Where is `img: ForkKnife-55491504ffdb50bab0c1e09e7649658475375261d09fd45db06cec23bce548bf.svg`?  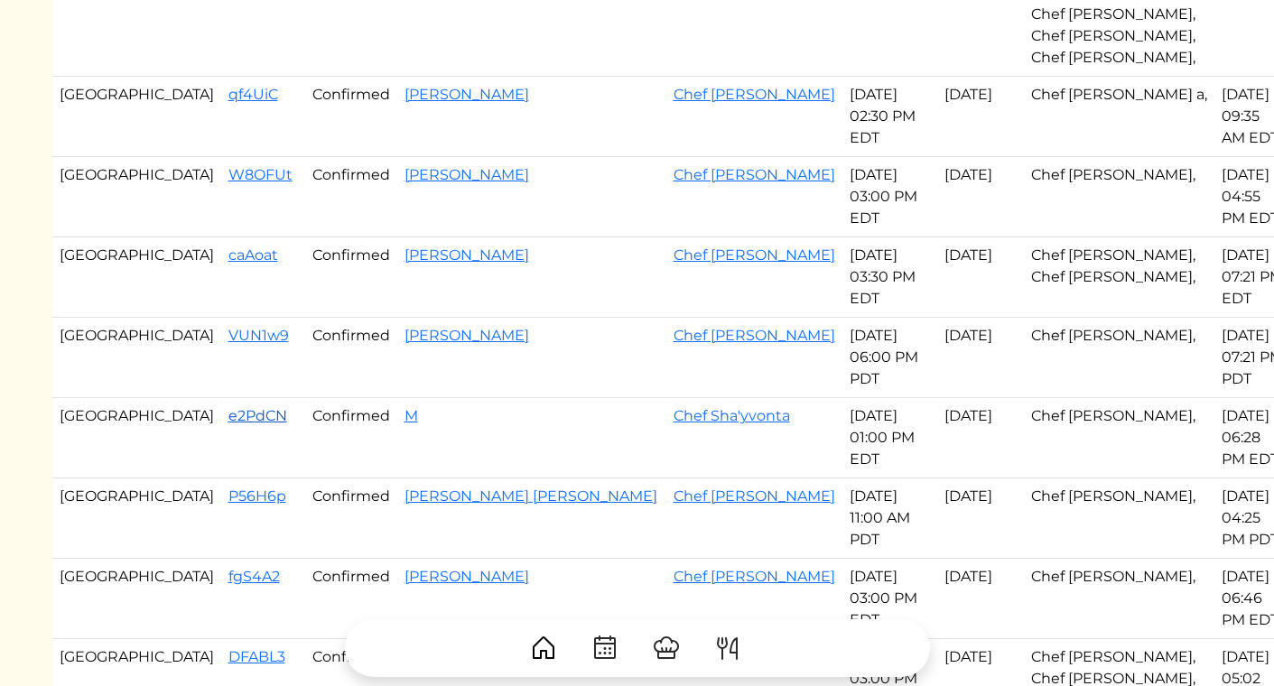
img: ForkKnife-55491504ffdb50bab0c1e09e7649658475375261d09fd45db06cec23bce548bf.svg is located at coordinates (728, 649).